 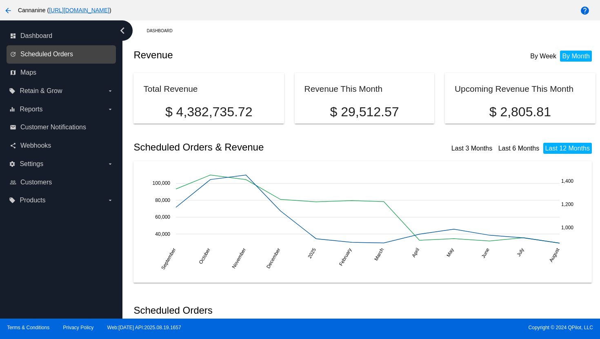 I want to click on p: $ 4,382,735.72, so click(x=209, y=112).